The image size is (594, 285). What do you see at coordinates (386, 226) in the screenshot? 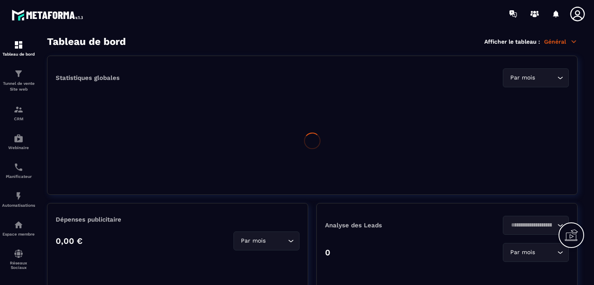
I see `p: Analyse des Leads` at bounding box center [386, 226].